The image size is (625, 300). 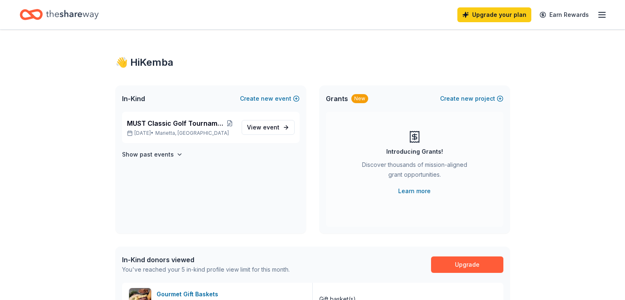 I want to click on span: MUST Classic Golf Tournament-FALL Tournament, so click(x=176, y=123).